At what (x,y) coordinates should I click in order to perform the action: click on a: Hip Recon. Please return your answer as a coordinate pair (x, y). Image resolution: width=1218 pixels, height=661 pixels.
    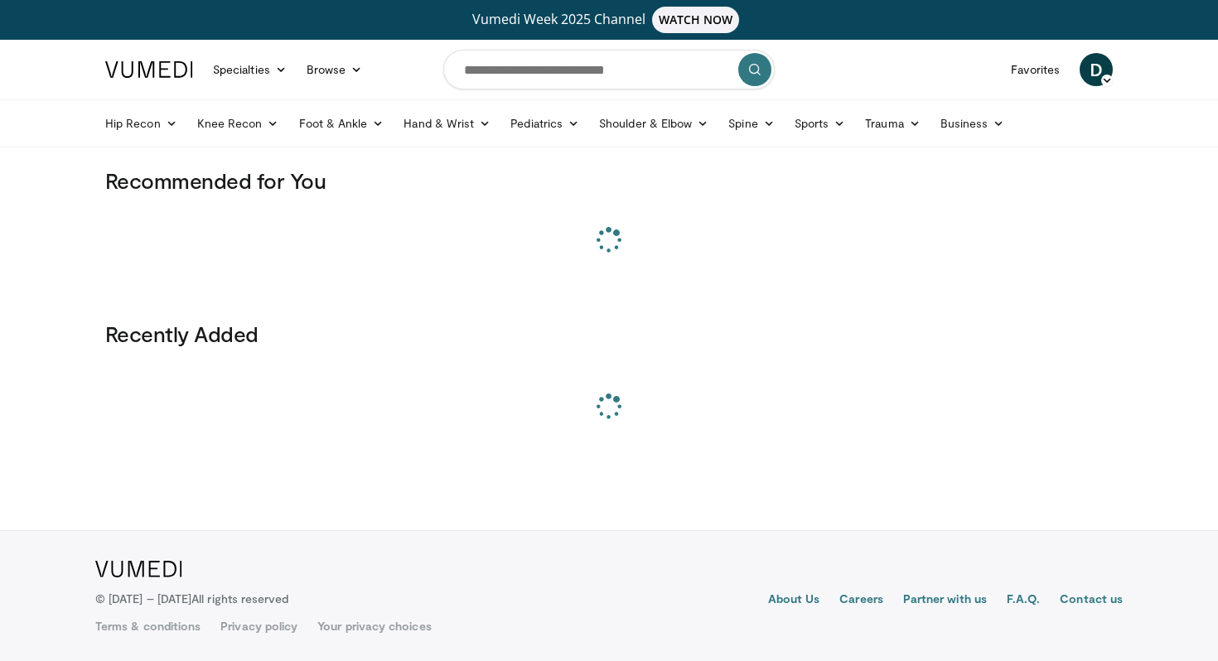
    Looking at the image, I should click on (141, 123).